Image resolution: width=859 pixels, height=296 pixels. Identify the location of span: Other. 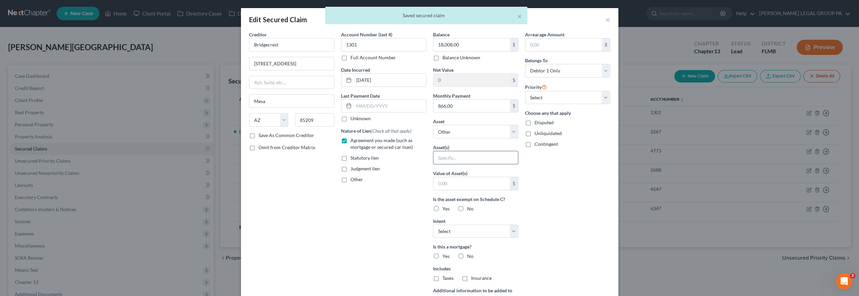
(356, 179).